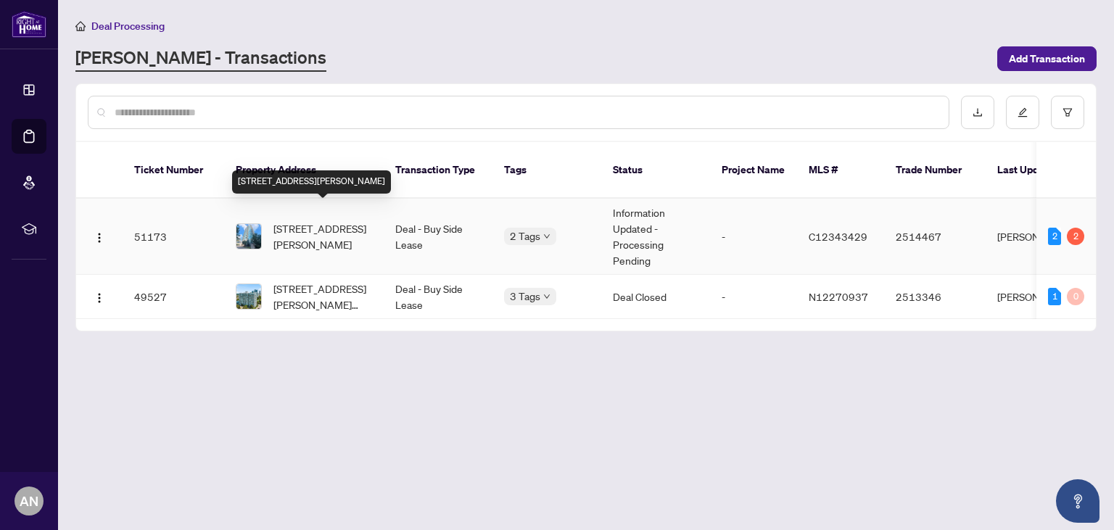 This screenshot has width=1114, height=530. Describe the element at coordinates (173, 170) in the screenshot. I see `th: Ticket Number` at that location.